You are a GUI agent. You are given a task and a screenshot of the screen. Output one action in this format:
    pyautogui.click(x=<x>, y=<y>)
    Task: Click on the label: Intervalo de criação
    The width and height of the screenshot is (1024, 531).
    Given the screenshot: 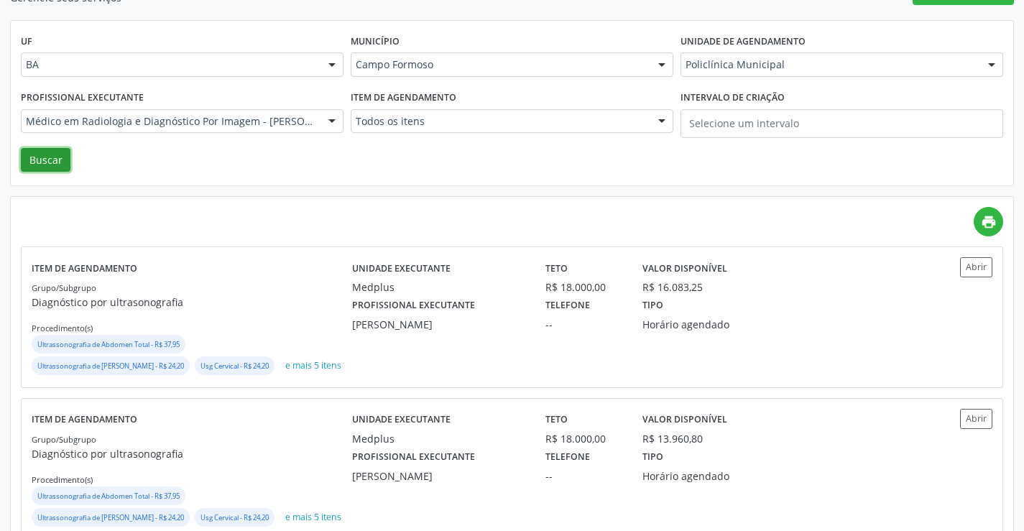 What is the action you would take?
    pyautogui.click(x=732, y=98)
    